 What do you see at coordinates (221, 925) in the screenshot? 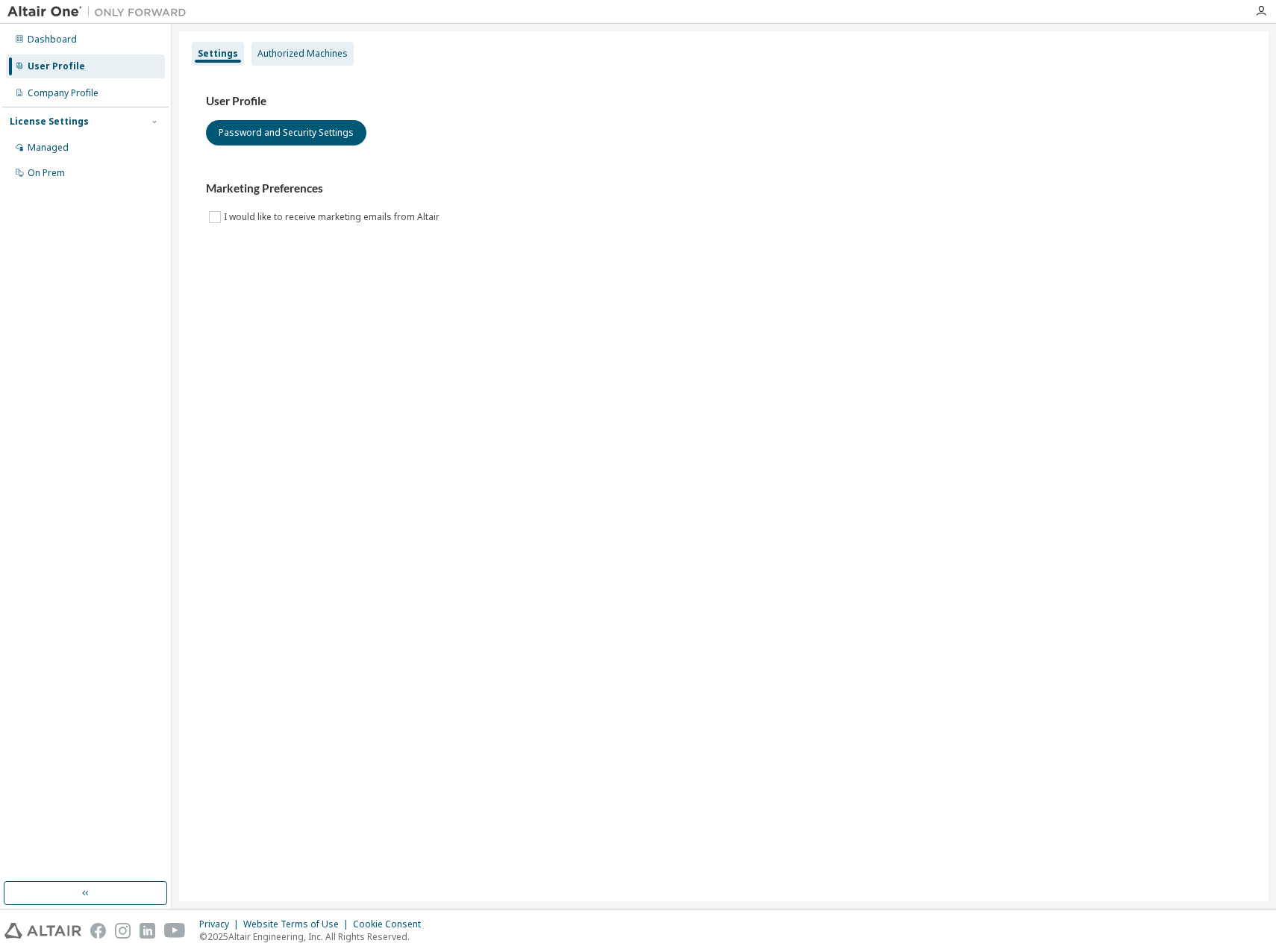
I see `div: Privacy` at bounding box center [221, 925].